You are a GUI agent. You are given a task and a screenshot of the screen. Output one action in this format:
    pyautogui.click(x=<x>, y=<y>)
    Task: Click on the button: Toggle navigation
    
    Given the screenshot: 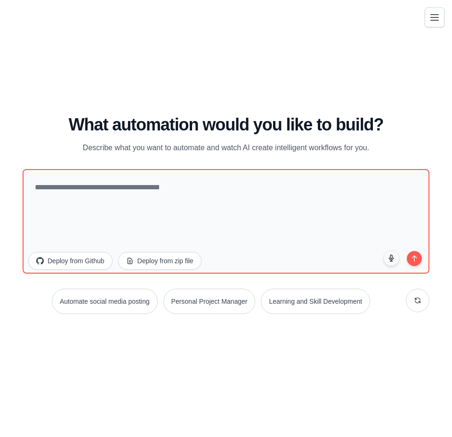 What is the action you would take?
    pyautogui.click(x=435, y=17)
    